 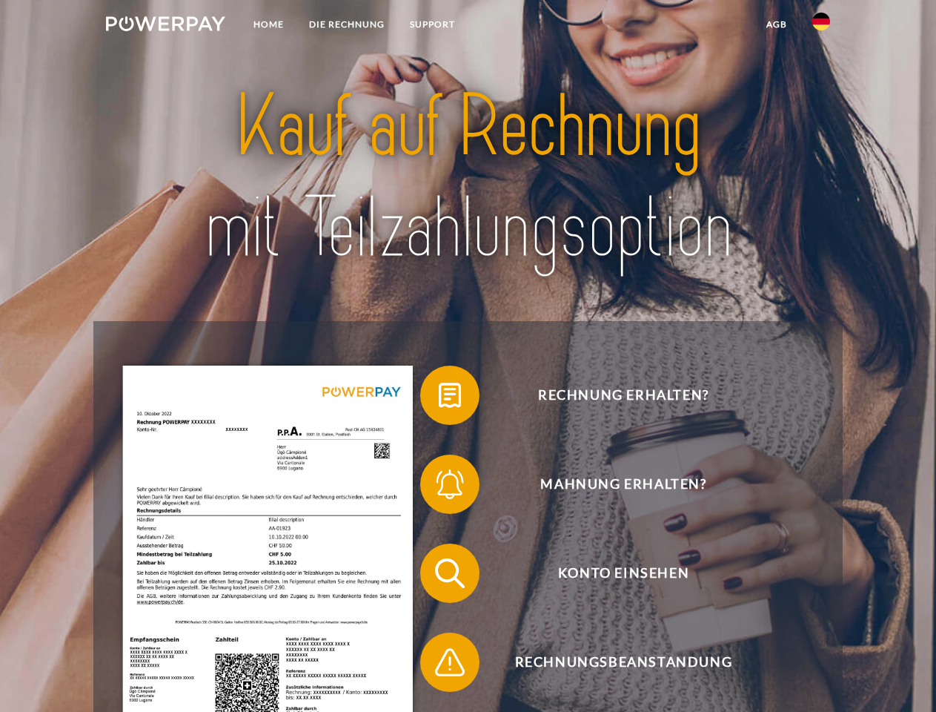 I want to click on img: qb_bill.svg, so click(x=450, y=395).